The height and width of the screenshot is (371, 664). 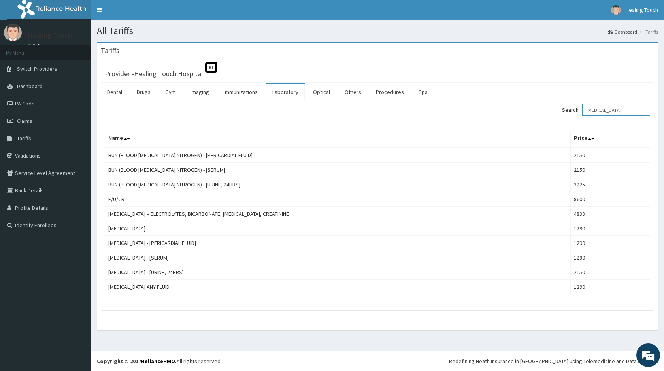 What do you see at coordinates (77, 229) in the screenshot?
I see `textarea: Type your message and hit 'Enter'` at bounding box center [77, 229].